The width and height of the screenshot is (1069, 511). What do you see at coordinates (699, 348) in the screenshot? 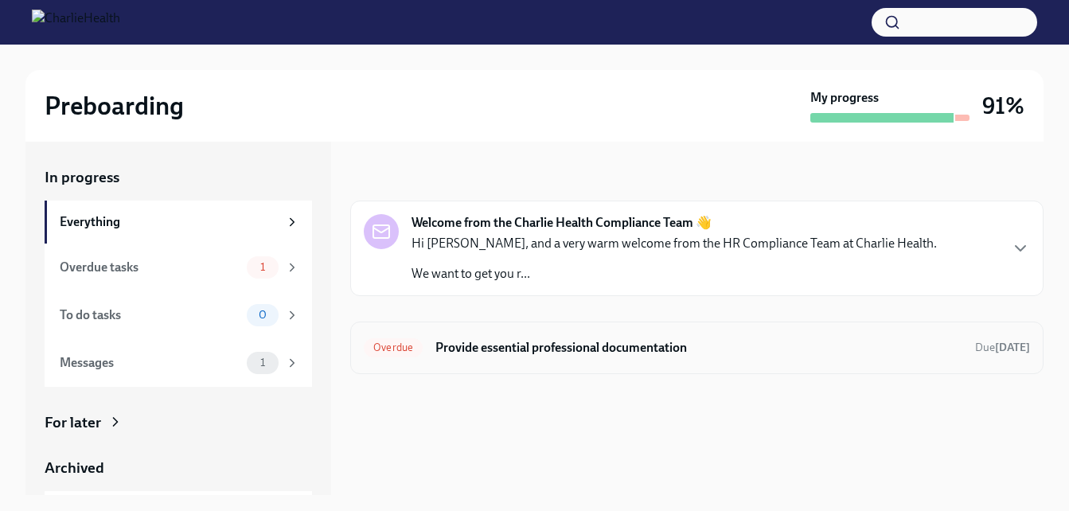
I see `h6: Provide essential professional documentation` at bounding box center [699, 348].